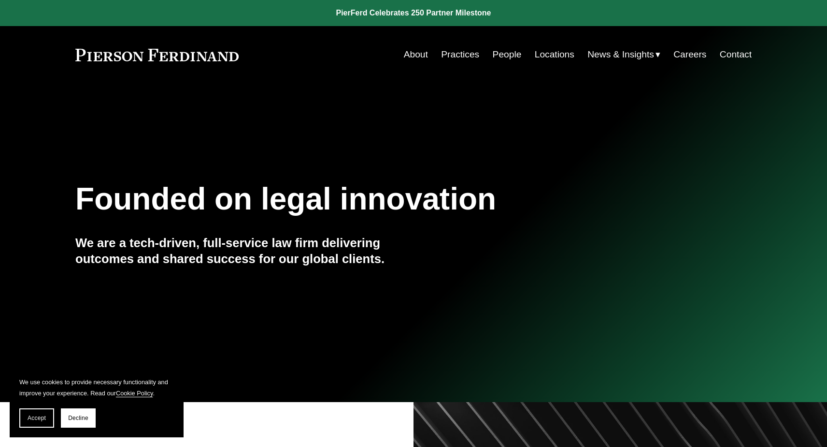 The height and width of the screenshot is (447, 827). What do you see at coordinates (736, 55) in the screenshot?
I see `a: Contact` at bounding box center [736, 55].